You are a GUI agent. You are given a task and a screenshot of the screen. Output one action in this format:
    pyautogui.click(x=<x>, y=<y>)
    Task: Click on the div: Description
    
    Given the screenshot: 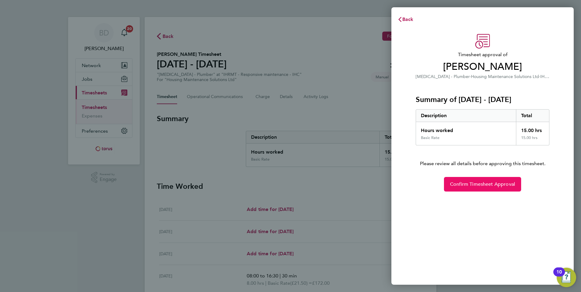 What is the action you would take?
    pyautogui.click(x=465, y=116)
    